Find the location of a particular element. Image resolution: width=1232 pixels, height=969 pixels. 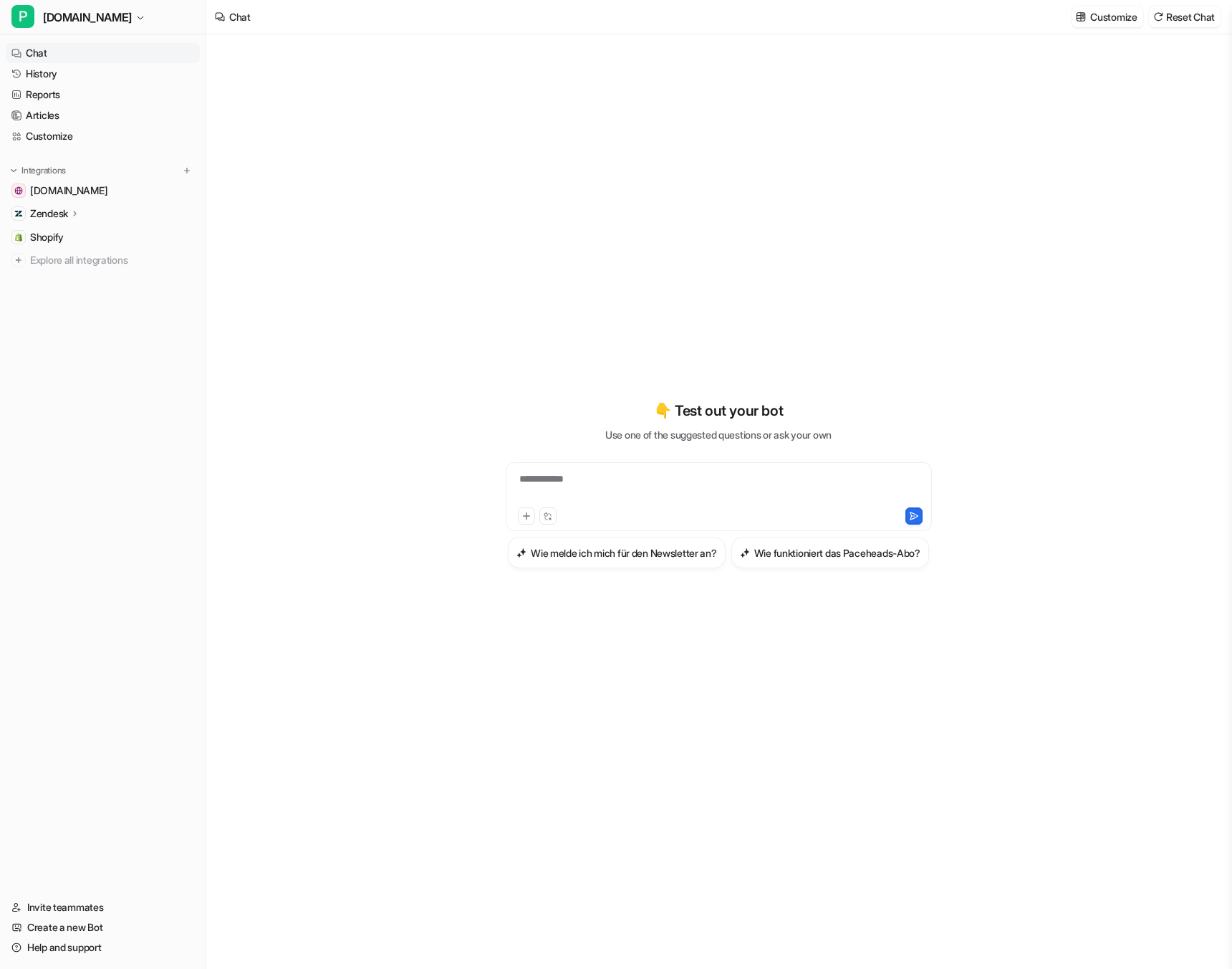

img: Wie melde ich mich für den Newsletter an? is located at coordinates (521, 553).